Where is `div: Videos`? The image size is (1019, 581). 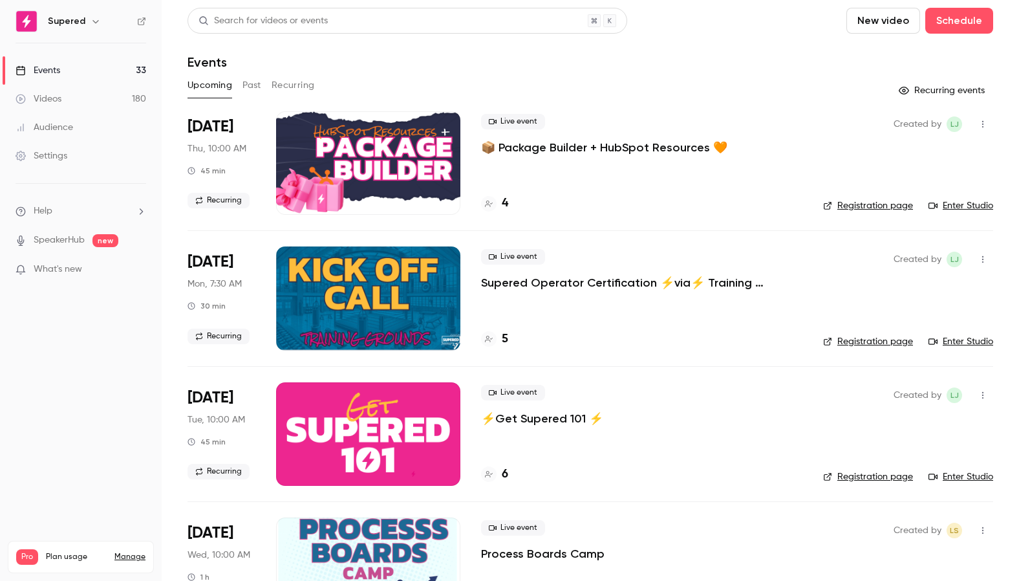
div: Videos is located at coordinates (38, 99).